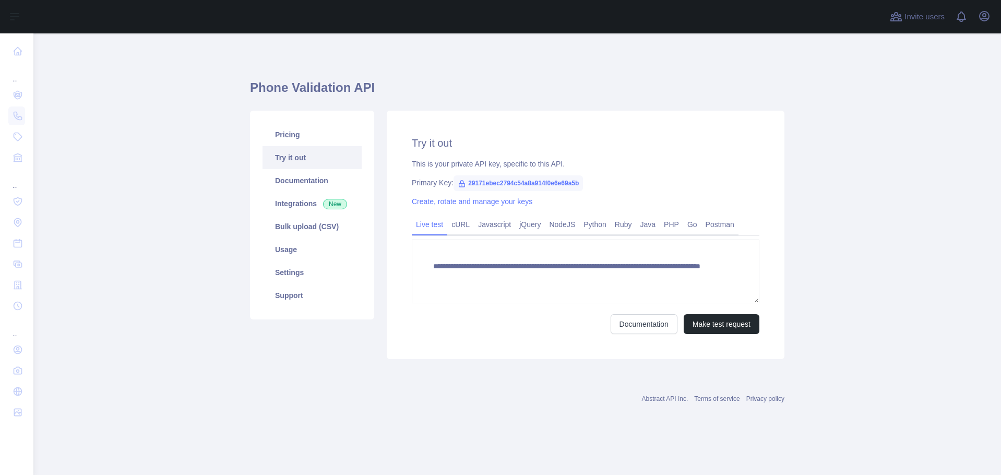  I want to click on a: Pricing, so click(312, 135).